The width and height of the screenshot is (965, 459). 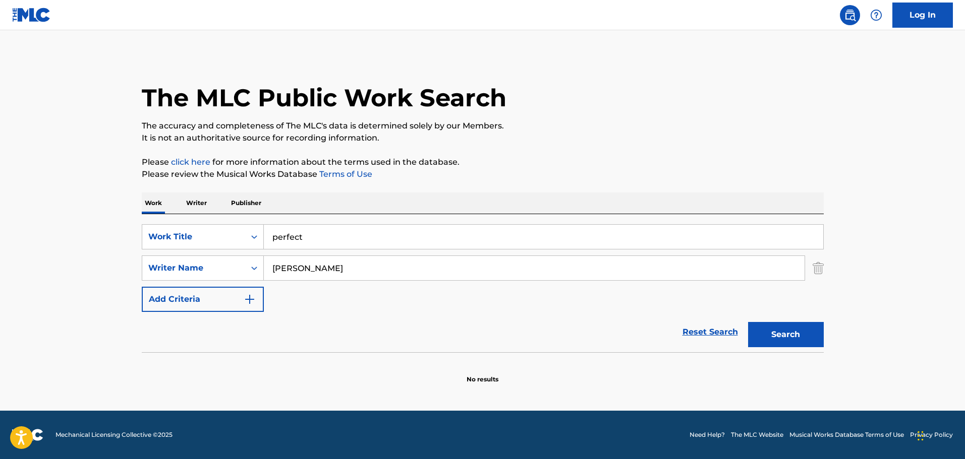 What do you see at coordinates (850, 15) in the screenshot?
I see `img: search` at bounding box center [850, 15].